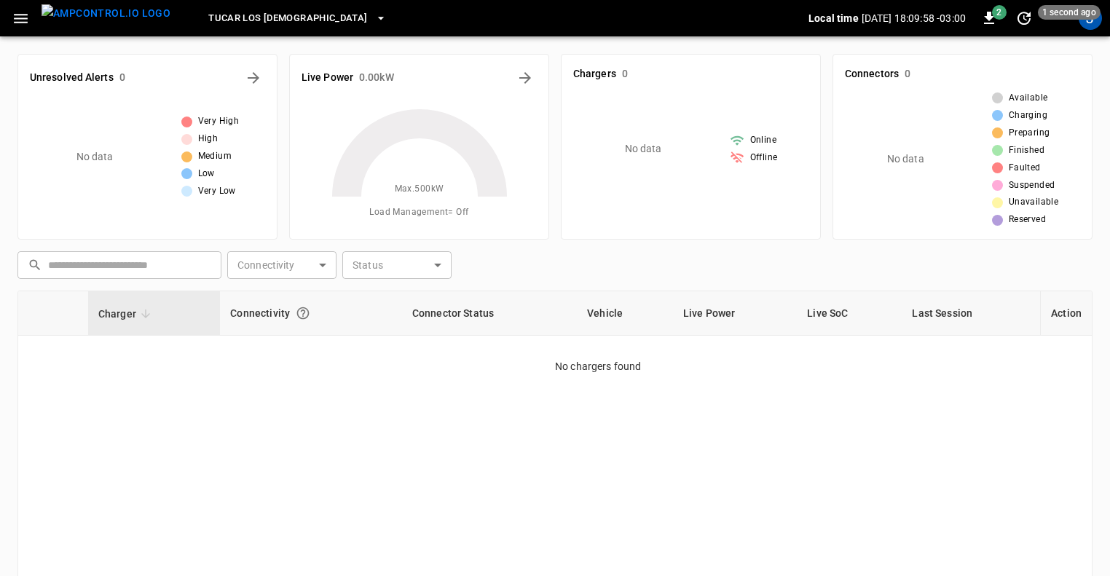 This screenshot has width=1110, height=576. I want to click on h6: Live Power, so click(327, 78).